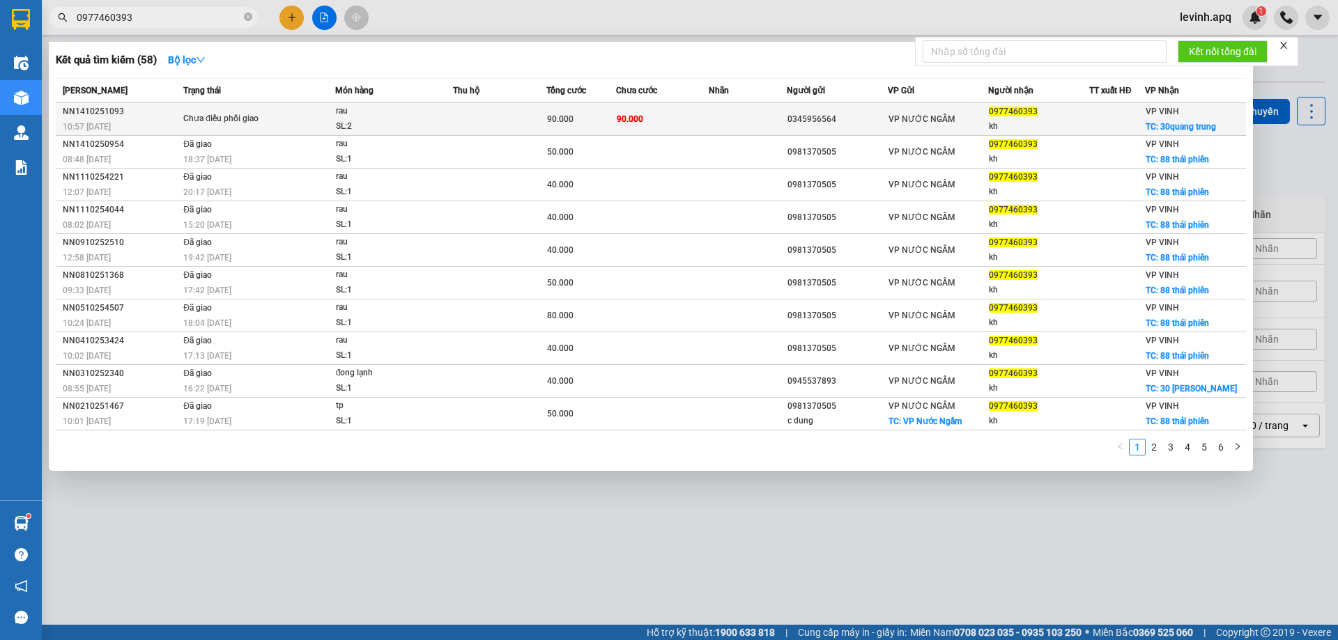  I want to click on a: 1, so click(1137, 447).